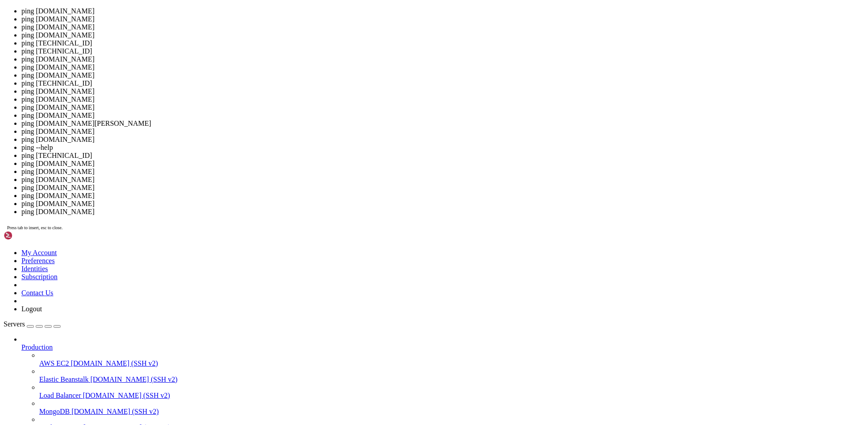  What do you see at coordinates (32, 308) in the screenshot?
I see `a: Logout` at bounding box center [32, 308].